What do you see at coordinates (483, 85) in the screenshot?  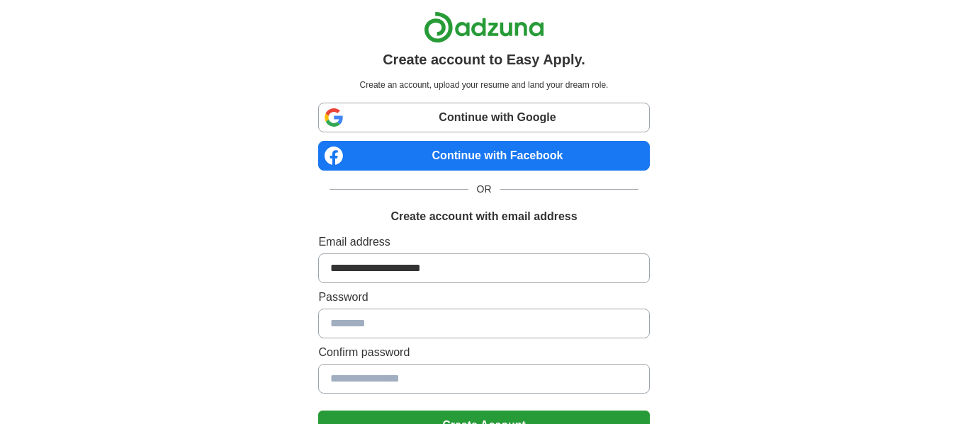 I see `p: Create an account, upload your resume and land your dream role.` at bounding box center [483, 85].